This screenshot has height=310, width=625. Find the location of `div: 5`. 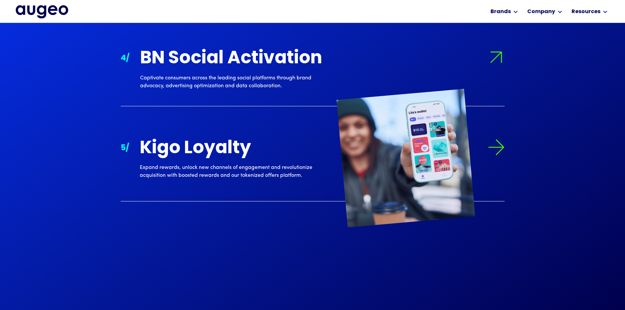

div: 5 is located at coordinates (123, 148).